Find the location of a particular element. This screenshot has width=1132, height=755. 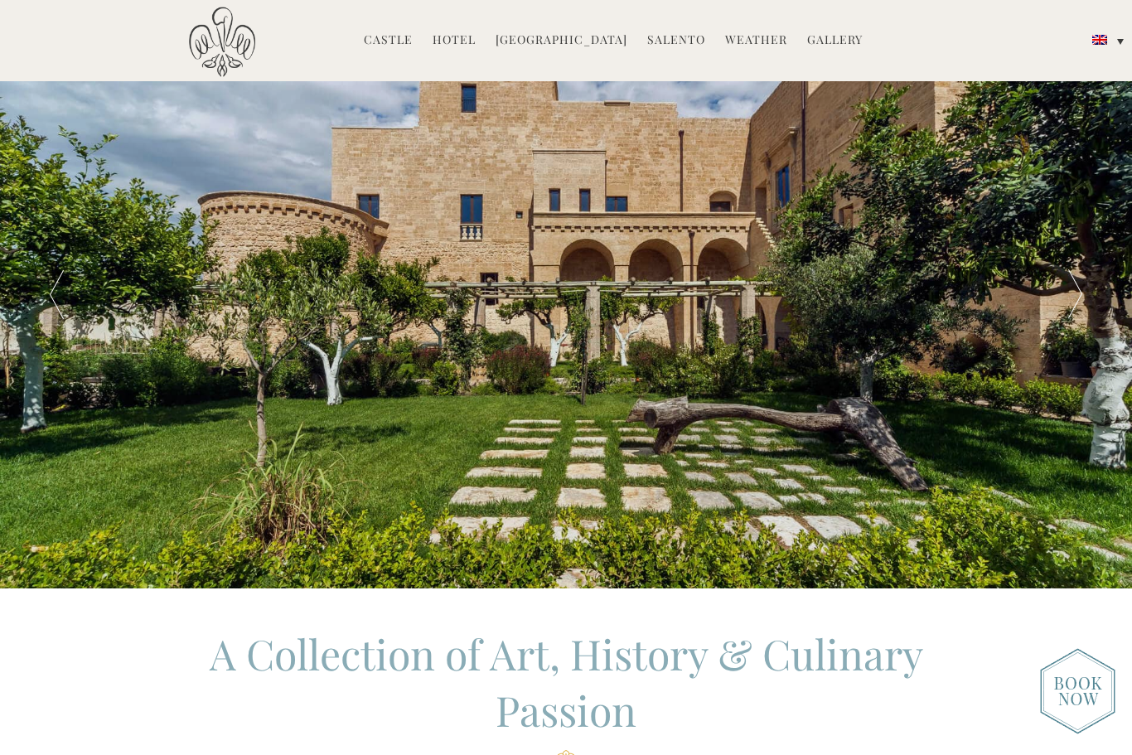

span: A Collection of Art, History & Culinary Passion is located at coordinates (566, 681).